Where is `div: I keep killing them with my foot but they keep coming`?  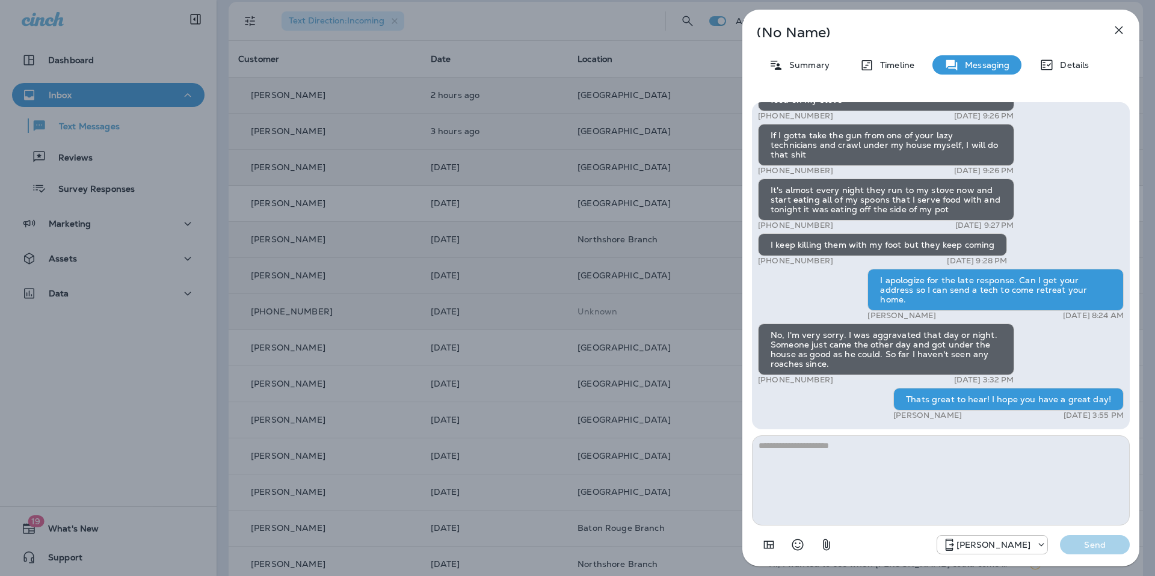 div: I keep killing them with my foot but they keep coming is located at coordinates (882, 245).